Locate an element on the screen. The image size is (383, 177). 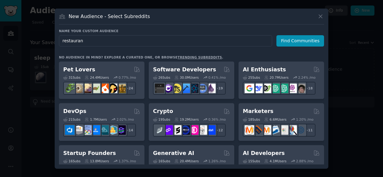
h3: New Audience - Select Subreddits is located at coordinates (109, 16).